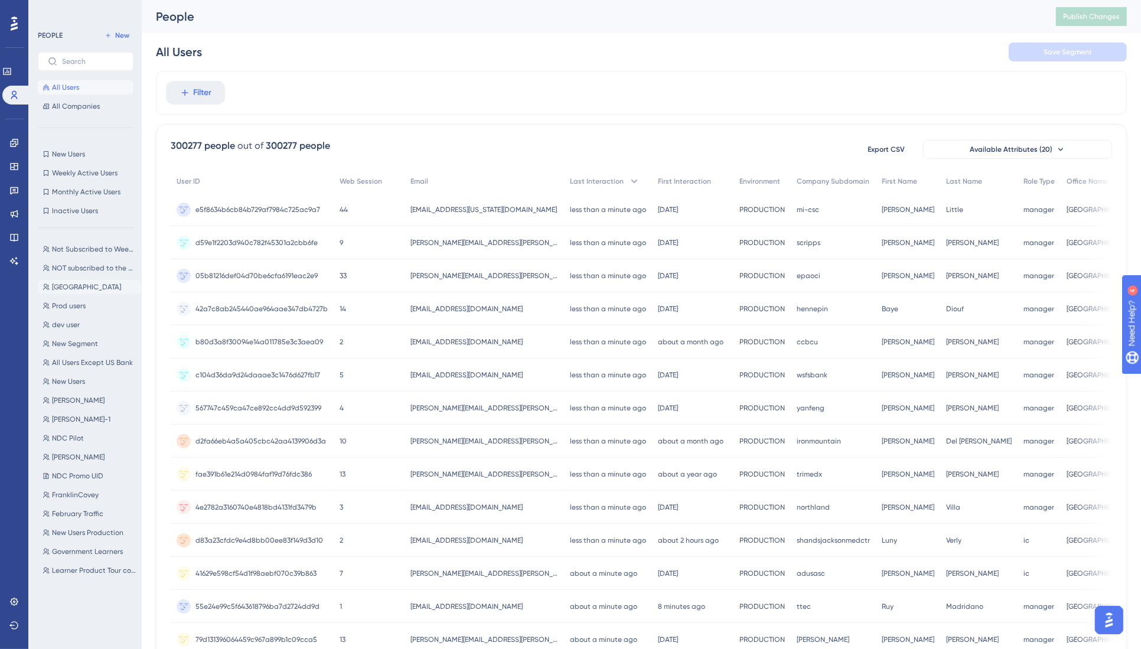 The image size is (1141, 649). I want to click on span: epaoci, so click(809, 276).